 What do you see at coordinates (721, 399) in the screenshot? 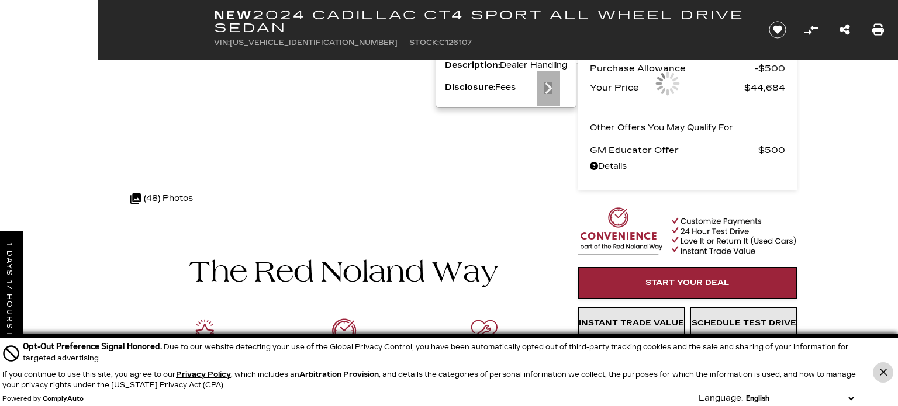
I see `div: Language:` at bounding box center [721, 399].